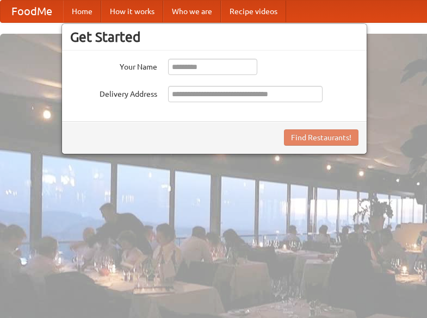  Describe the element at coordinates (132, 11) in the screenshot. I see `a: How it works` at that location.